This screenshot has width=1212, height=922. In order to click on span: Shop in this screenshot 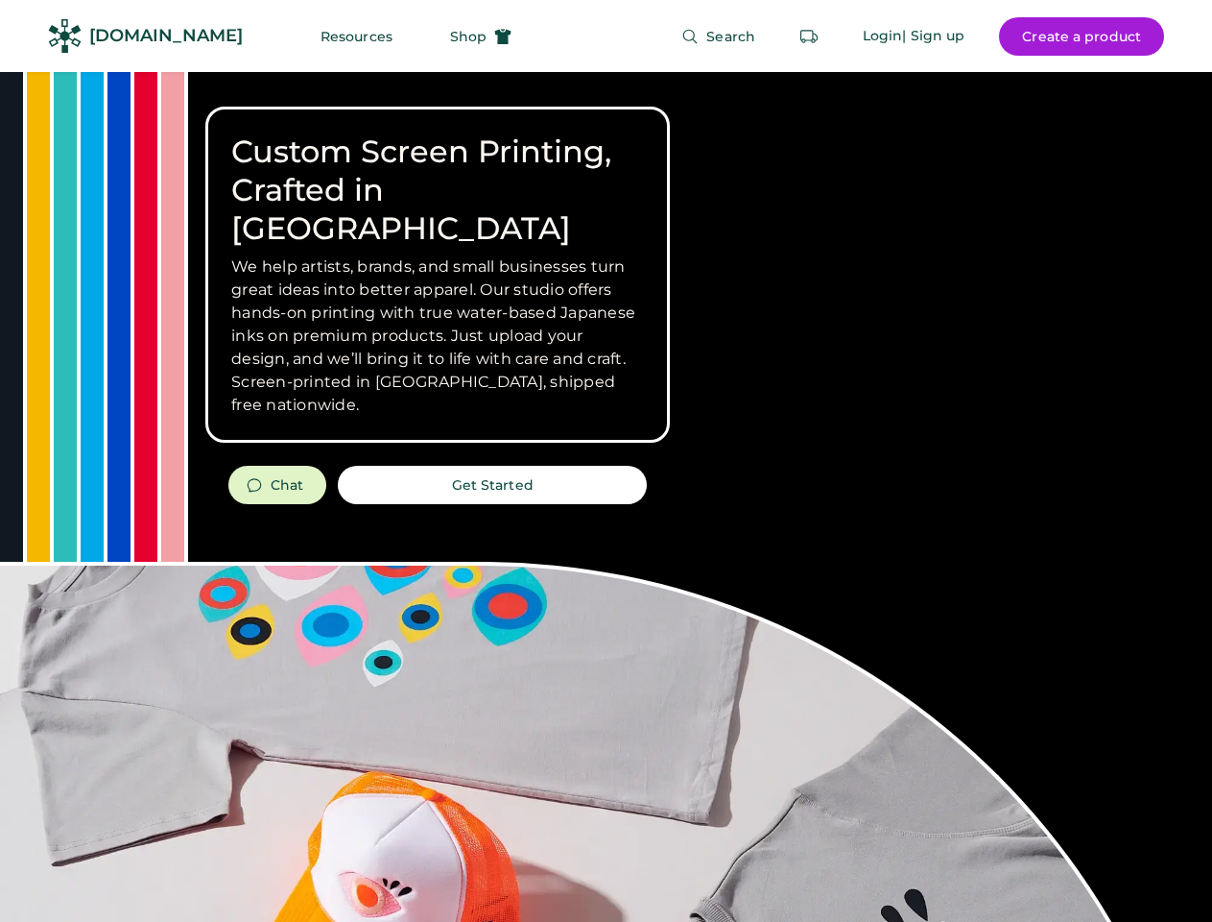, I will do `click(468, 36)`.